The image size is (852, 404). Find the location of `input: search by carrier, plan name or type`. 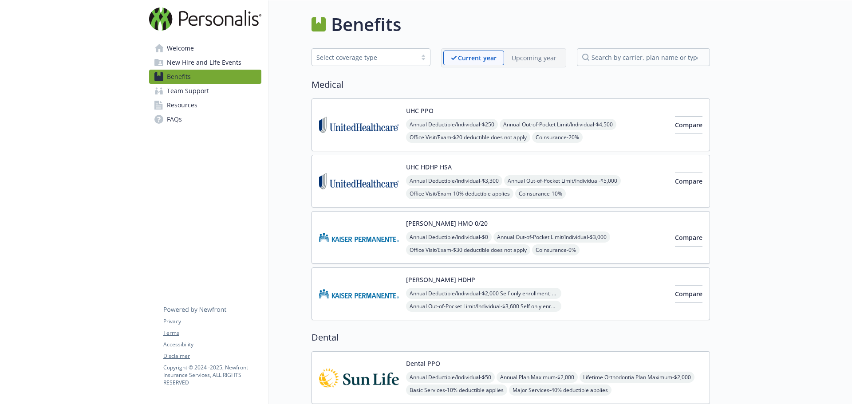

input: search by carrier, plan name or type is located at coordinates (643, 57).